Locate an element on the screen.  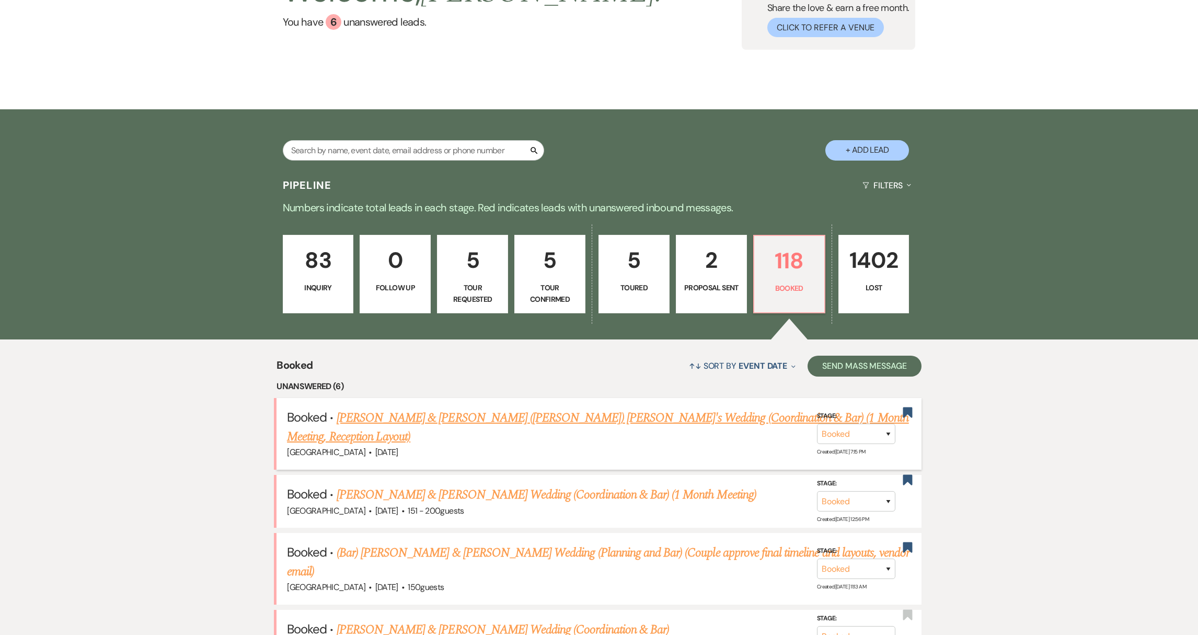
button: Filters is located at coordinates (887, 185).